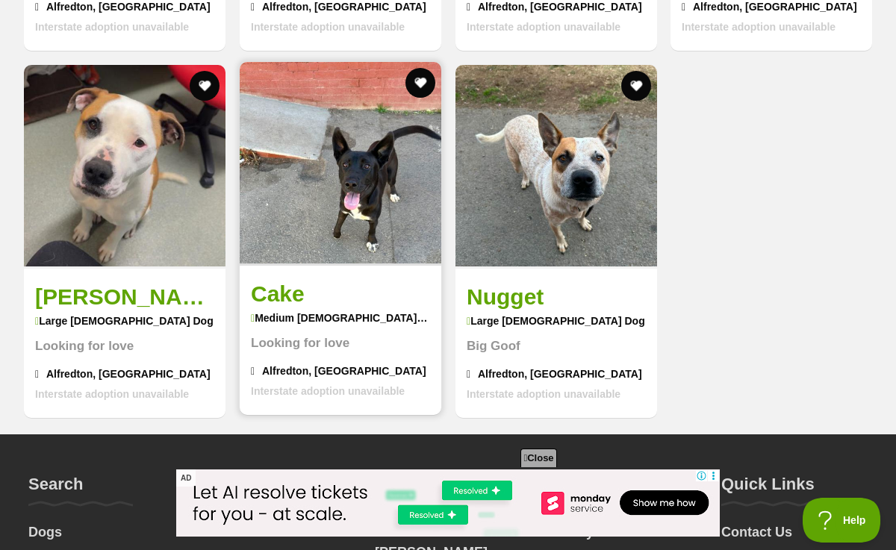 This screenshot has width=896, height=550. I want to click on h3: Nugget, so click(556, 296).